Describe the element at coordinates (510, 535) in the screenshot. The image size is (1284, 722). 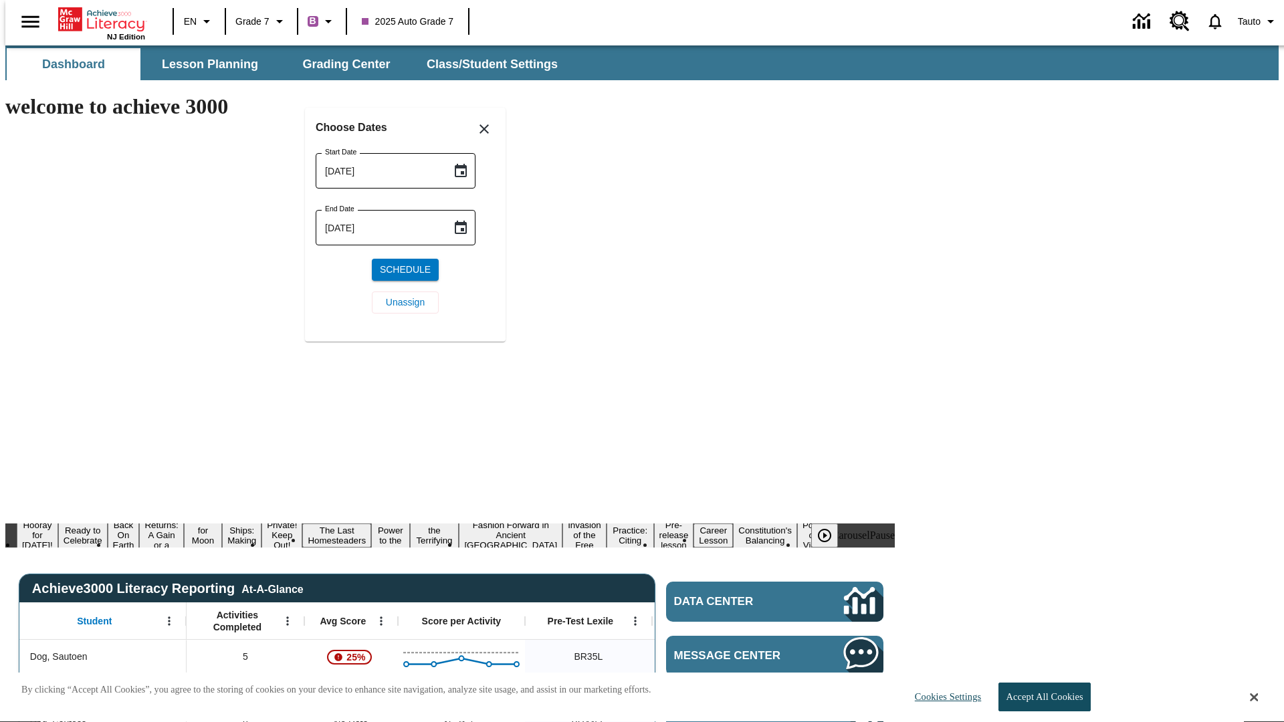
I see `button: Slide 11 Fashion Forward in Ancient Rome` at that location.